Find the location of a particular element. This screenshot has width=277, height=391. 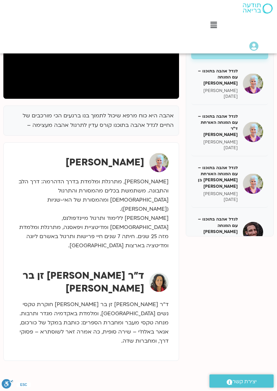

a: יצירת קשר is located at coordinates (242, 381).